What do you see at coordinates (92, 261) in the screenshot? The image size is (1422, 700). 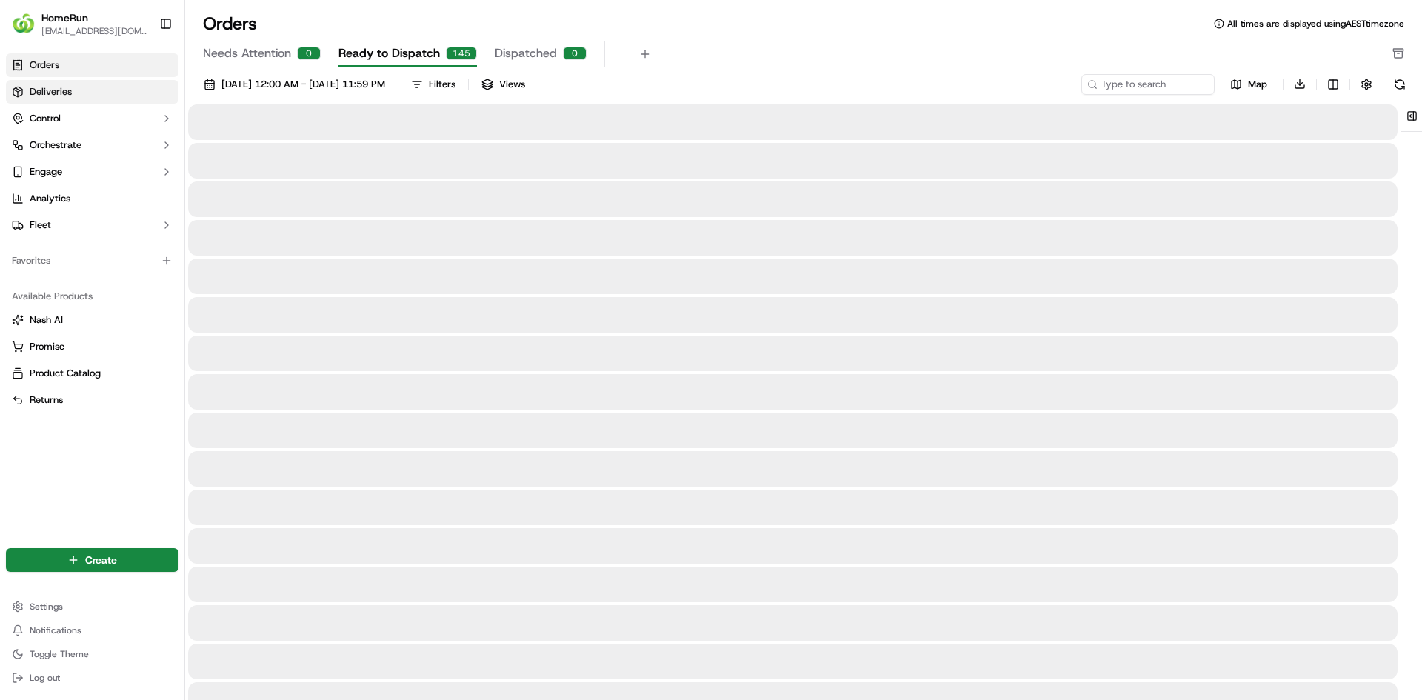 I see `div: Favorites` at bounding box center [92, 261].